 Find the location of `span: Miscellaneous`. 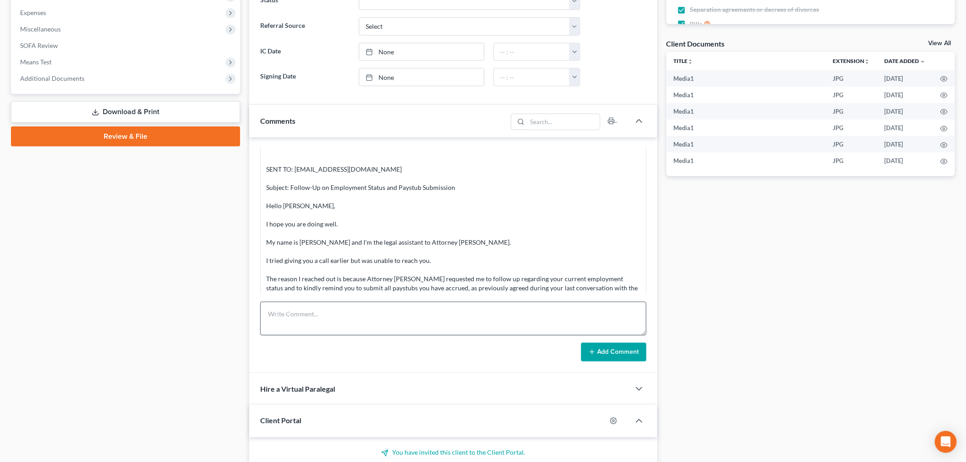

span: Miscellaneous is located at coordinates (40, 29).